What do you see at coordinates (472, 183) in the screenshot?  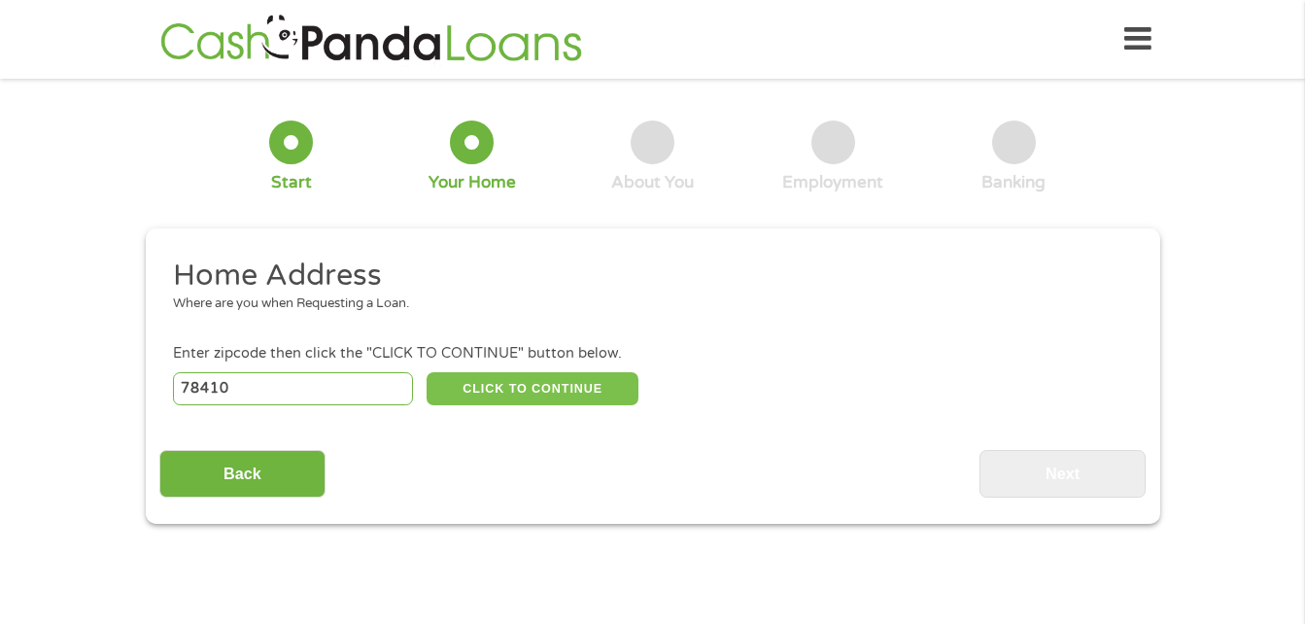 I see `div: Your Home` at bounding box center [472, 183].